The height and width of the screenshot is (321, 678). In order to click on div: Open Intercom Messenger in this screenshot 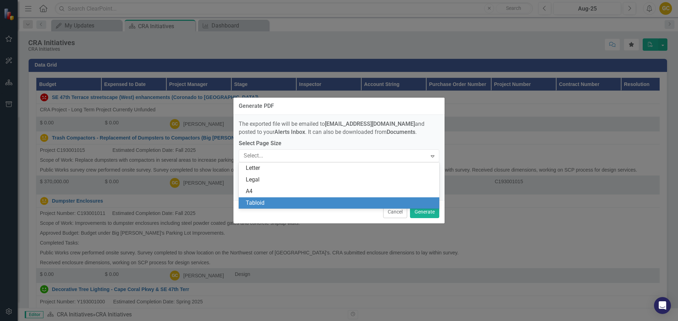, I will do `click(662, 306)`.